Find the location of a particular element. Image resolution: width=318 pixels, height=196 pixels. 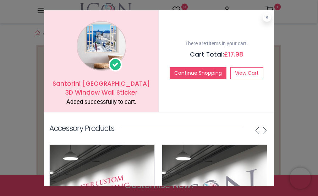

p: There are items in your cart. is located at coordinates (217, 44).